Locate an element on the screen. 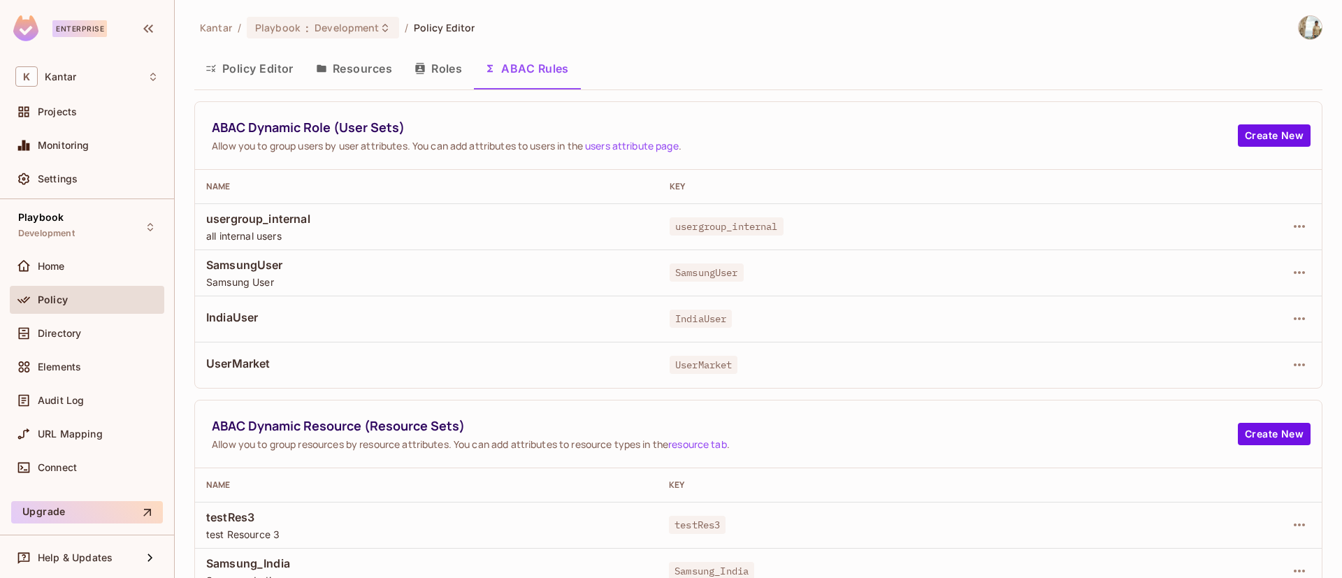 This screenshot has height=578, width=1342. span: Audit Log is located at coordinates (61, 400).